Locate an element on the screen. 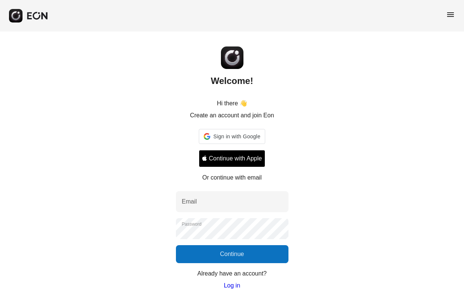 The width and height of the screenshot is (464, 298). button: Signin with apple ID is located at coordinates (232, 159).